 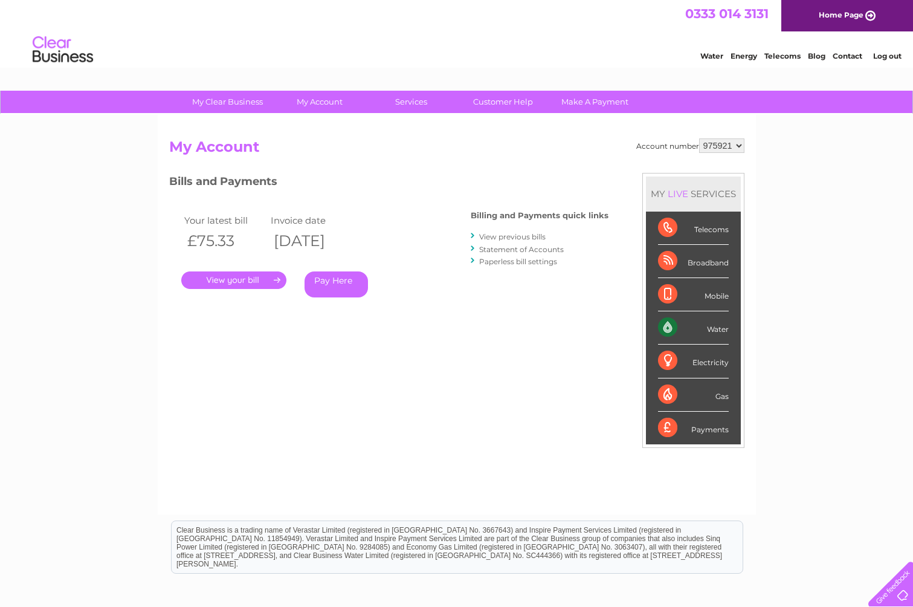 What do you see at coordinates (595, 102) in the screenshot?
I see `a: Make A Payment` at bounding box center [595, 102].